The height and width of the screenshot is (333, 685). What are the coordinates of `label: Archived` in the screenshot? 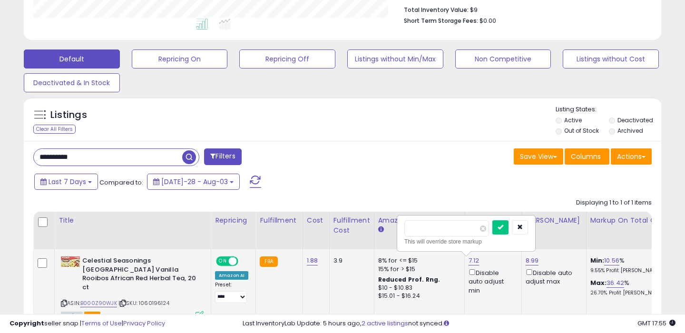 It's located at (630, 130).